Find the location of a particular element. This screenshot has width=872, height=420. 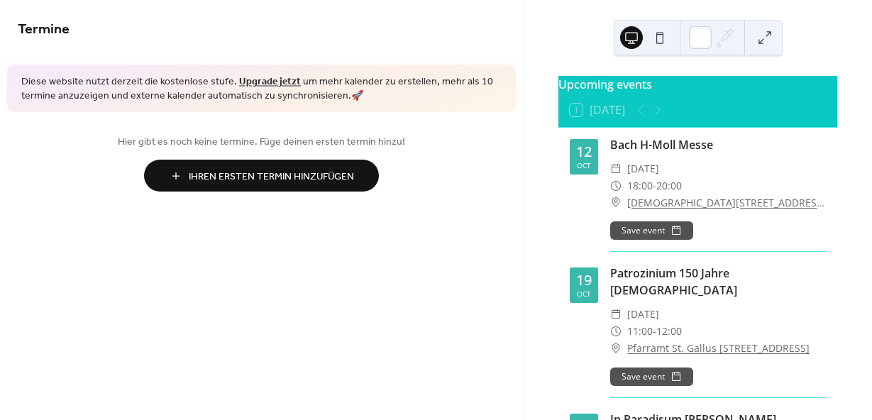

span: 20:00 is located at coordinates (669, 186).